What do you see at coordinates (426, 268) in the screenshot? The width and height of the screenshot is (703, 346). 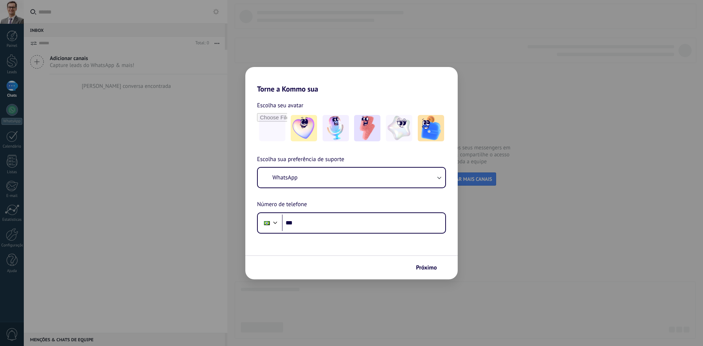 I see `span: Próximo` at bounding box center [426, 268].